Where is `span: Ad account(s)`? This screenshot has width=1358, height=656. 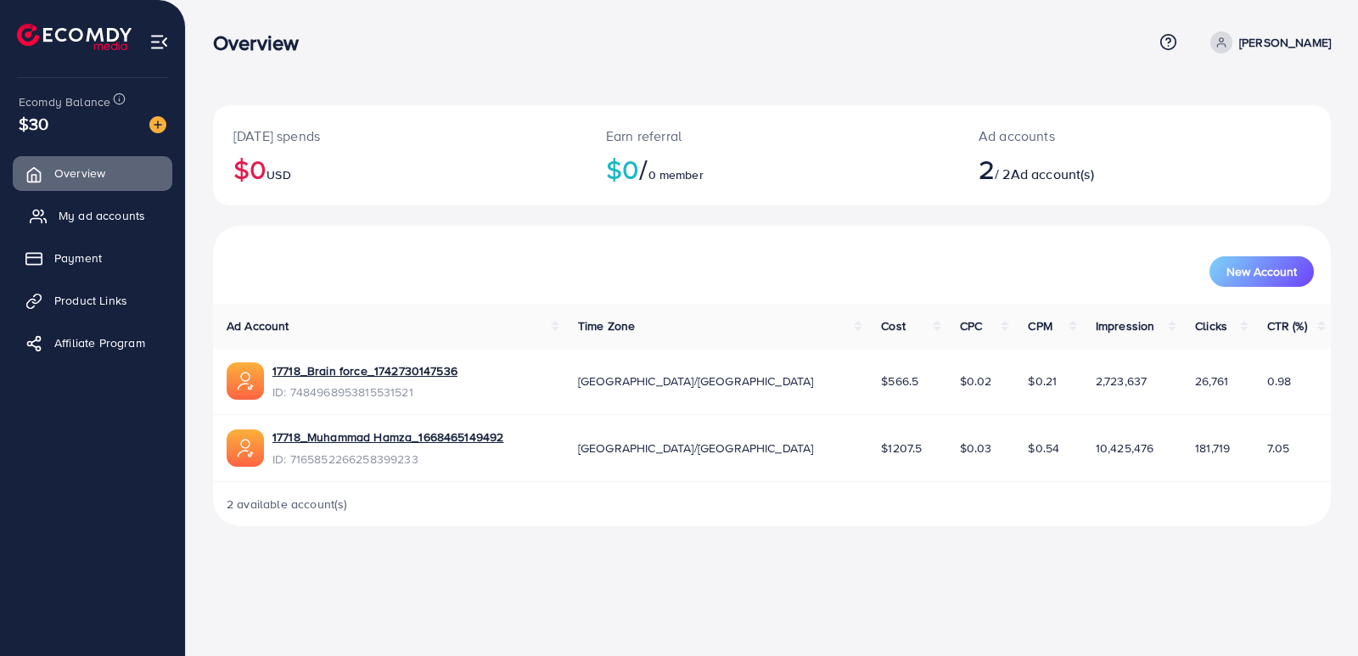
span: Ad account(s) is located at coordinates (1052, 174).